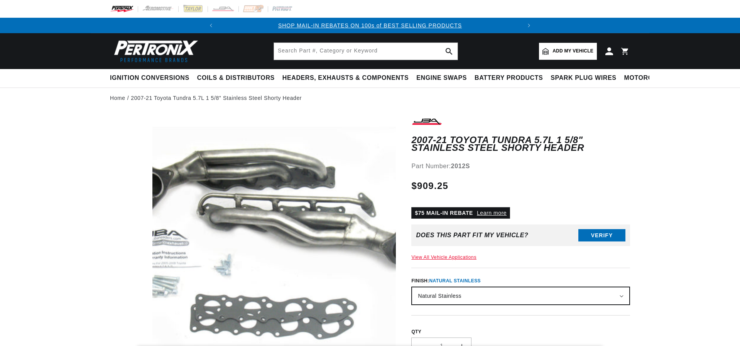  What do you see at coordinates (472, 235) in the screenshot?
I see `div: Does This part fit My vehicle?` at bounding box center [472, 235].